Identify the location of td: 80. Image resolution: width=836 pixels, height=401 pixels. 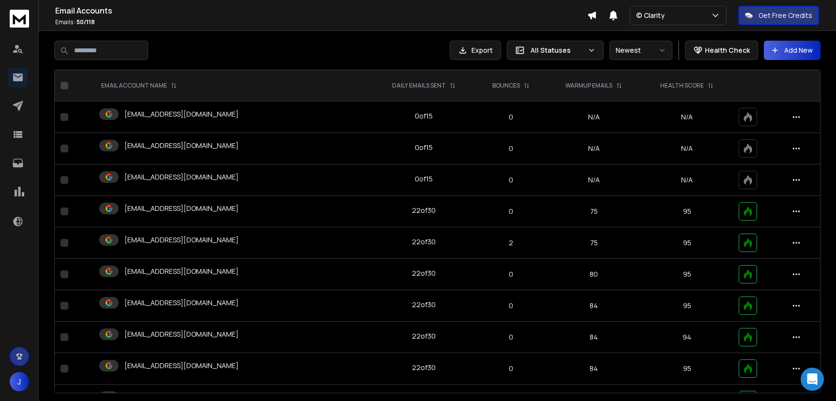
(594, 275).